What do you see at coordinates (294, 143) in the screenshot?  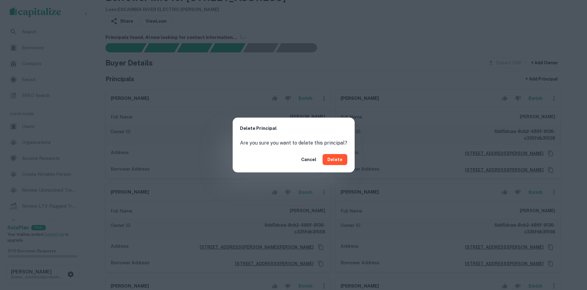 I see `p: Are you sure you want to delete this principal?` at bounding box center [294, 143].